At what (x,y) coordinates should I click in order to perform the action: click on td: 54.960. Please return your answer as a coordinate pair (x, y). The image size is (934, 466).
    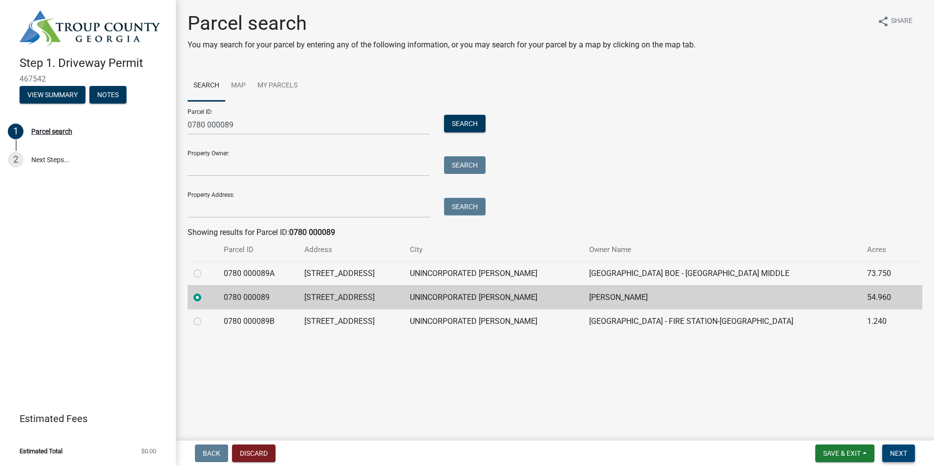
    Looking at the image, I should click on (884, 297).